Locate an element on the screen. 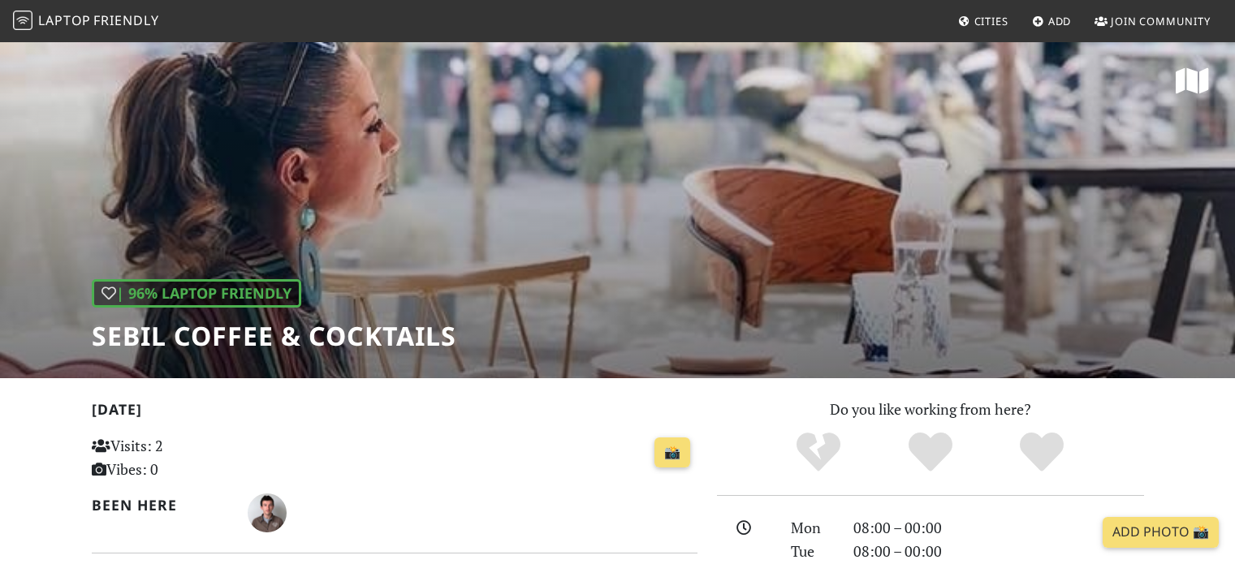 This screenshot has height=564, width=1235. div: Yes is located at coordinates (930, 452).